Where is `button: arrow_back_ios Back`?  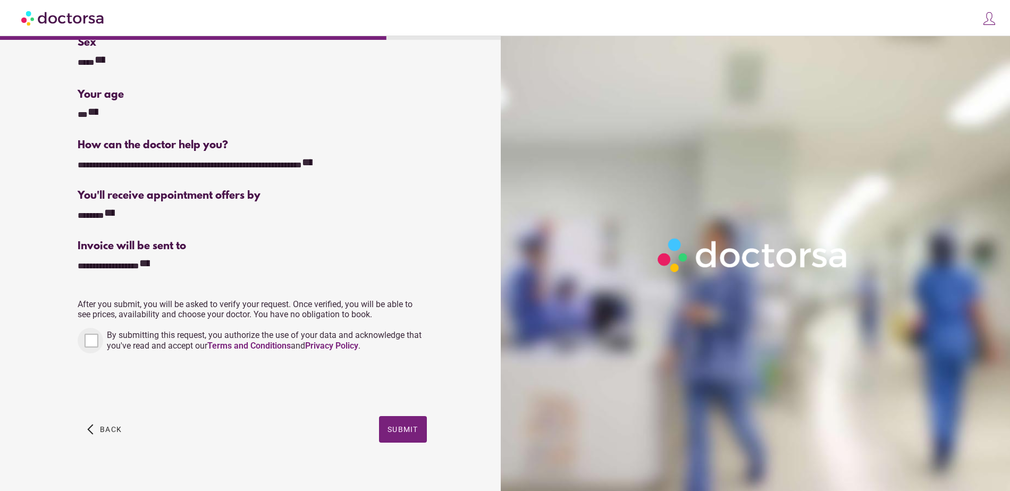
button: arrow_back_ios Back is located at coordinates (104, 430).